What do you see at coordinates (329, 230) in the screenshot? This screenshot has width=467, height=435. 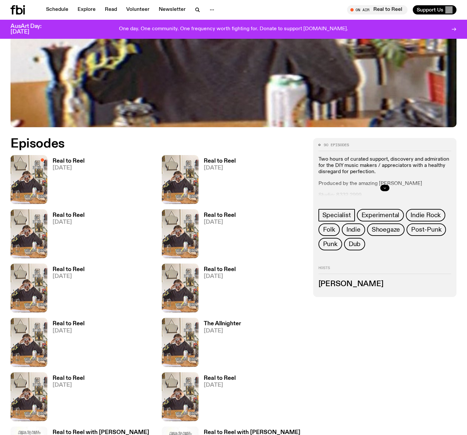 I see `a: Folk` at bounding box center [329, 230].